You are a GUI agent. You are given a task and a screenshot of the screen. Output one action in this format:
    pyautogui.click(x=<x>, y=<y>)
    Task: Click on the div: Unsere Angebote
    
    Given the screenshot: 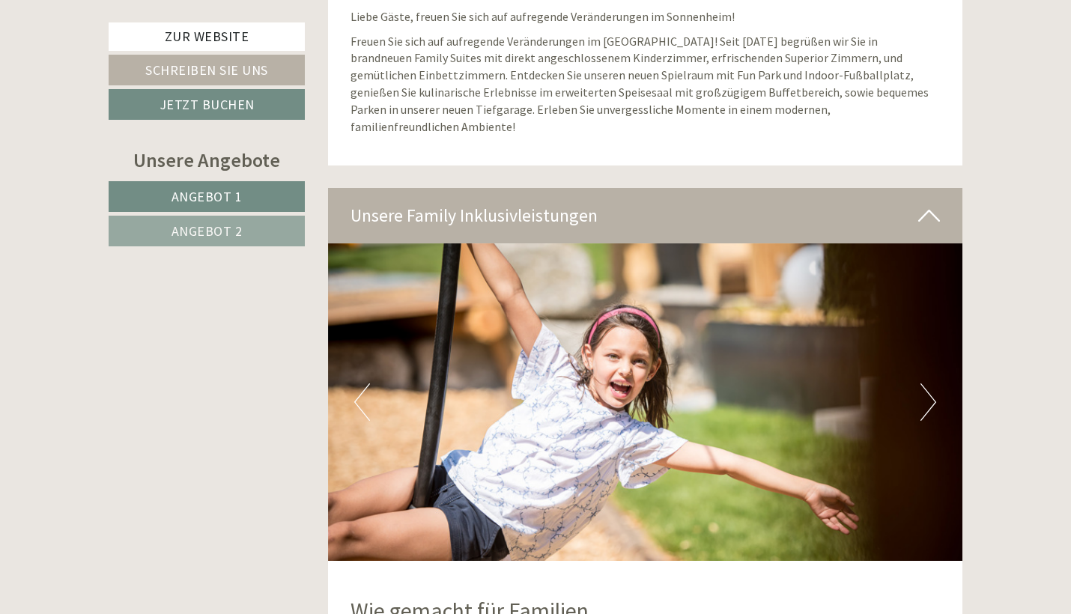 What is the action you would take?
    pyautogui.click(x=207, y=159)
    